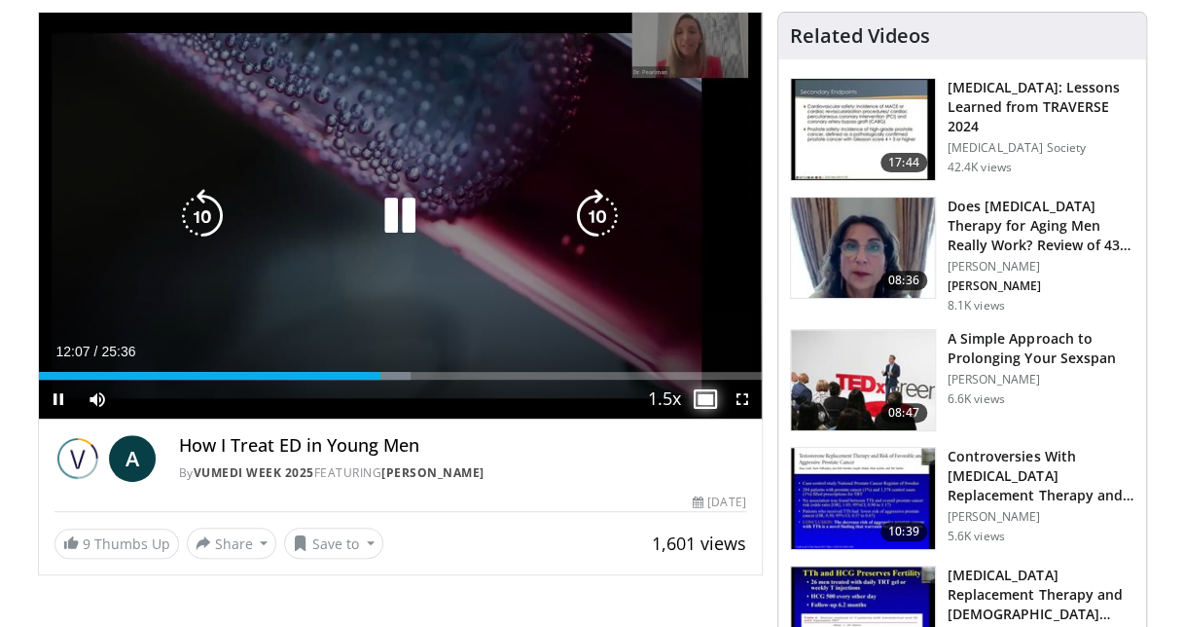 The height and width of the screenshot is (627, 1184). I want to click on a: 9 Thumbs Up, so click(117, 543).